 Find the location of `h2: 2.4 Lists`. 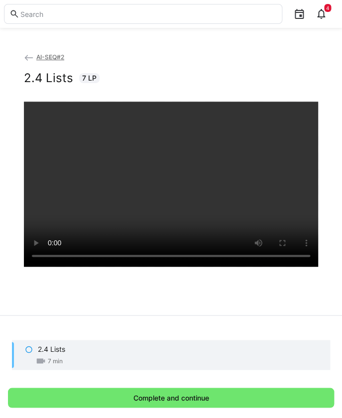

h2: 2.4 Lists is located at coordinates (48, 78).